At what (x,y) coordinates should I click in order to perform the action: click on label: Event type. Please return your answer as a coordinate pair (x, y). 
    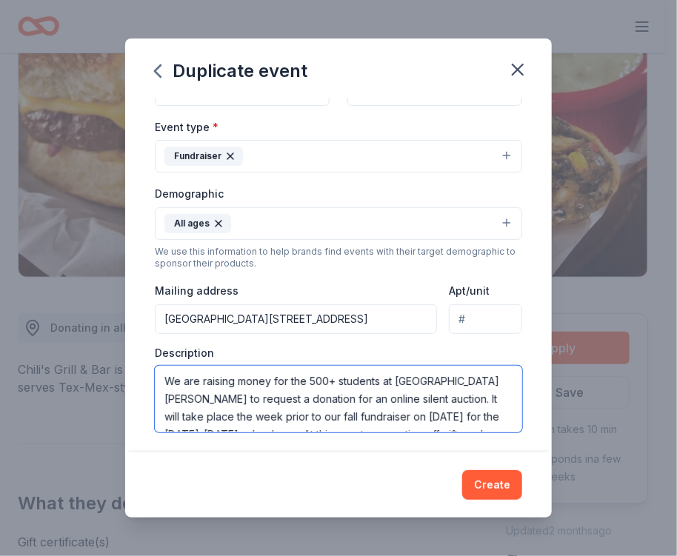
    Looking at the image, I should click on (187, 127).